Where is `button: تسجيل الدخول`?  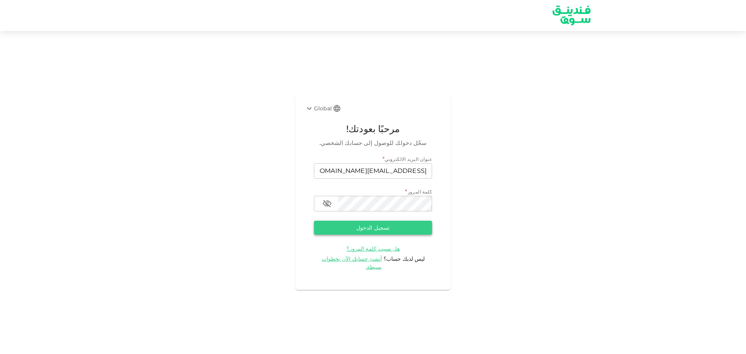 button: تسجيل الدخول is located at coordinates (373, 228).